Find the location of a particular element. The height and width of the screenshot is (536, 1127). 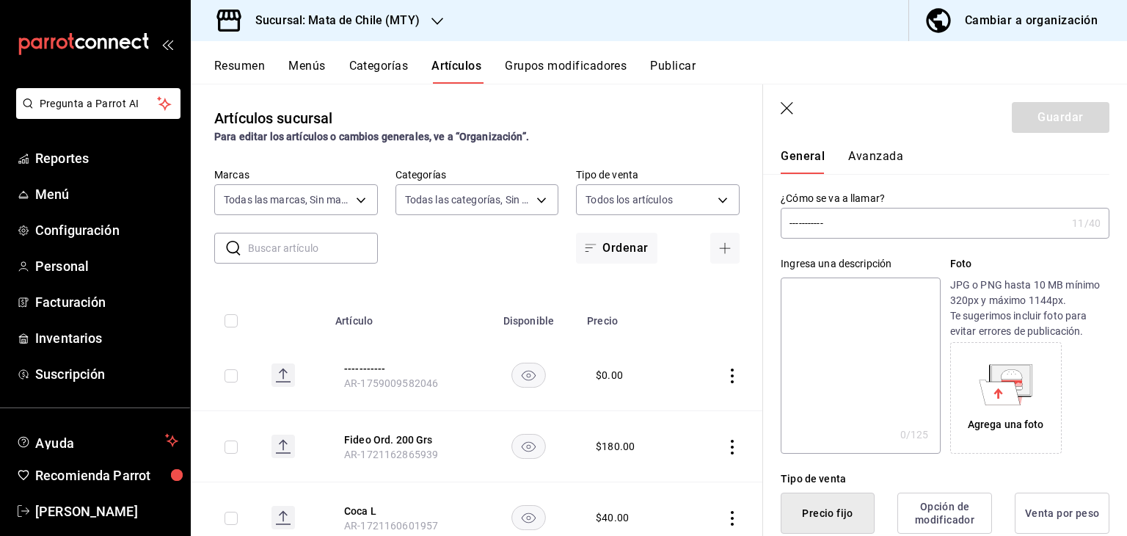

strong: Para editar los artículos o cambios generales, ve a “Organización”. is located at coordinates (371, 137).